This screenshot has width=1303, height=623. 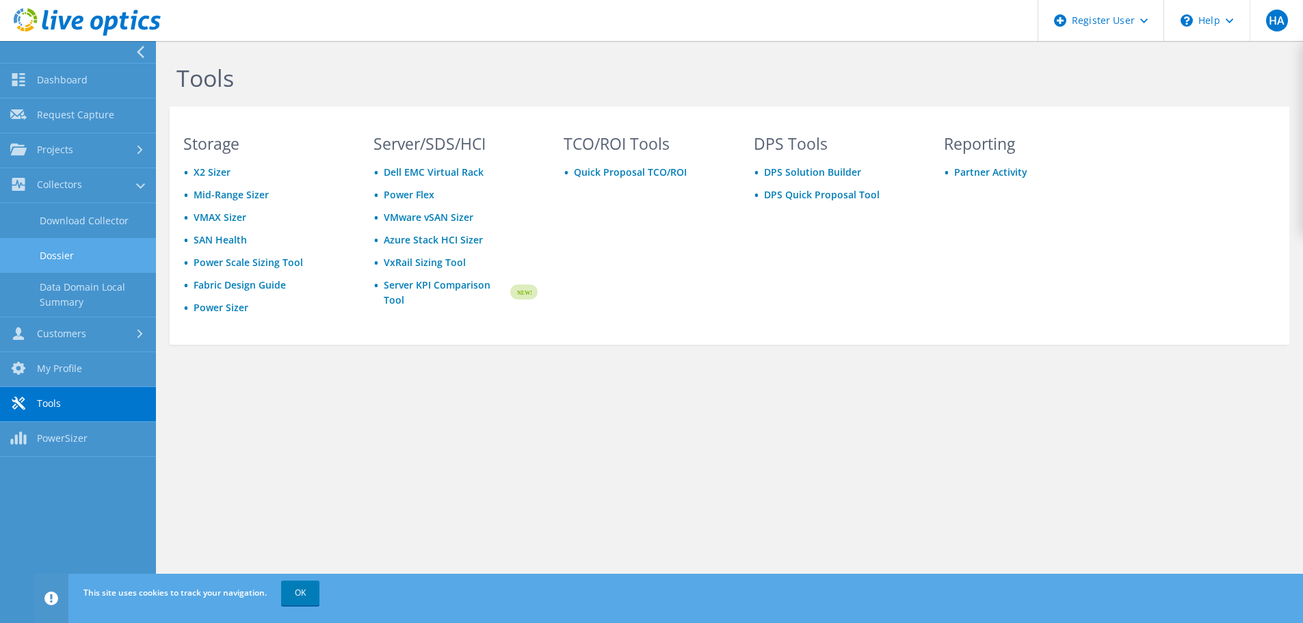 I want to click on a: Server KPI Comparison Tool, so click(x=446, y=293).